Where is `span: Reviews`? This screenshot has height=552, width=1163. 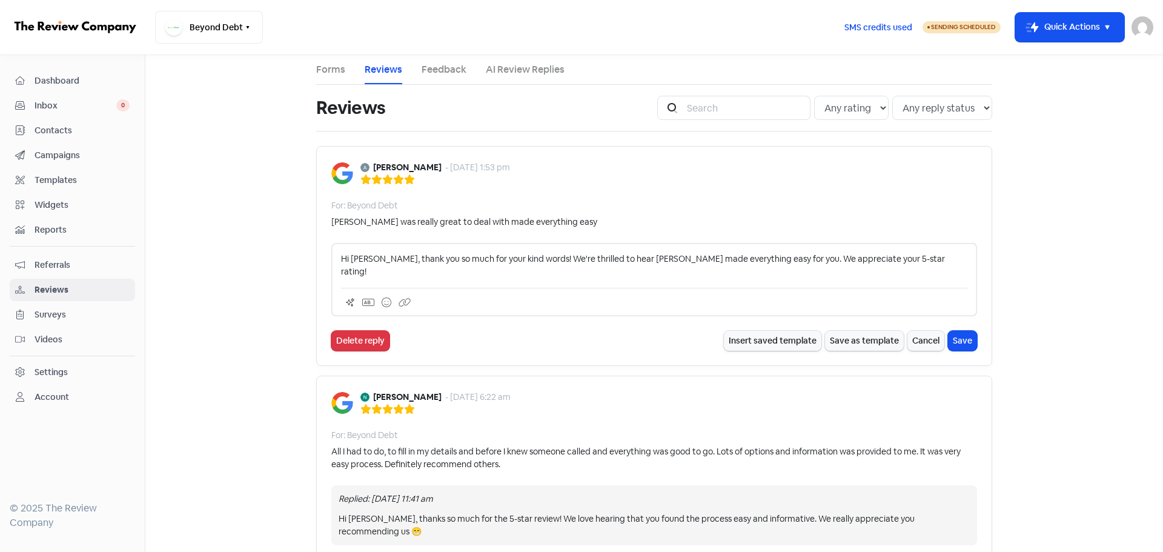 span: Reviews is located at coordinates (82, 289).